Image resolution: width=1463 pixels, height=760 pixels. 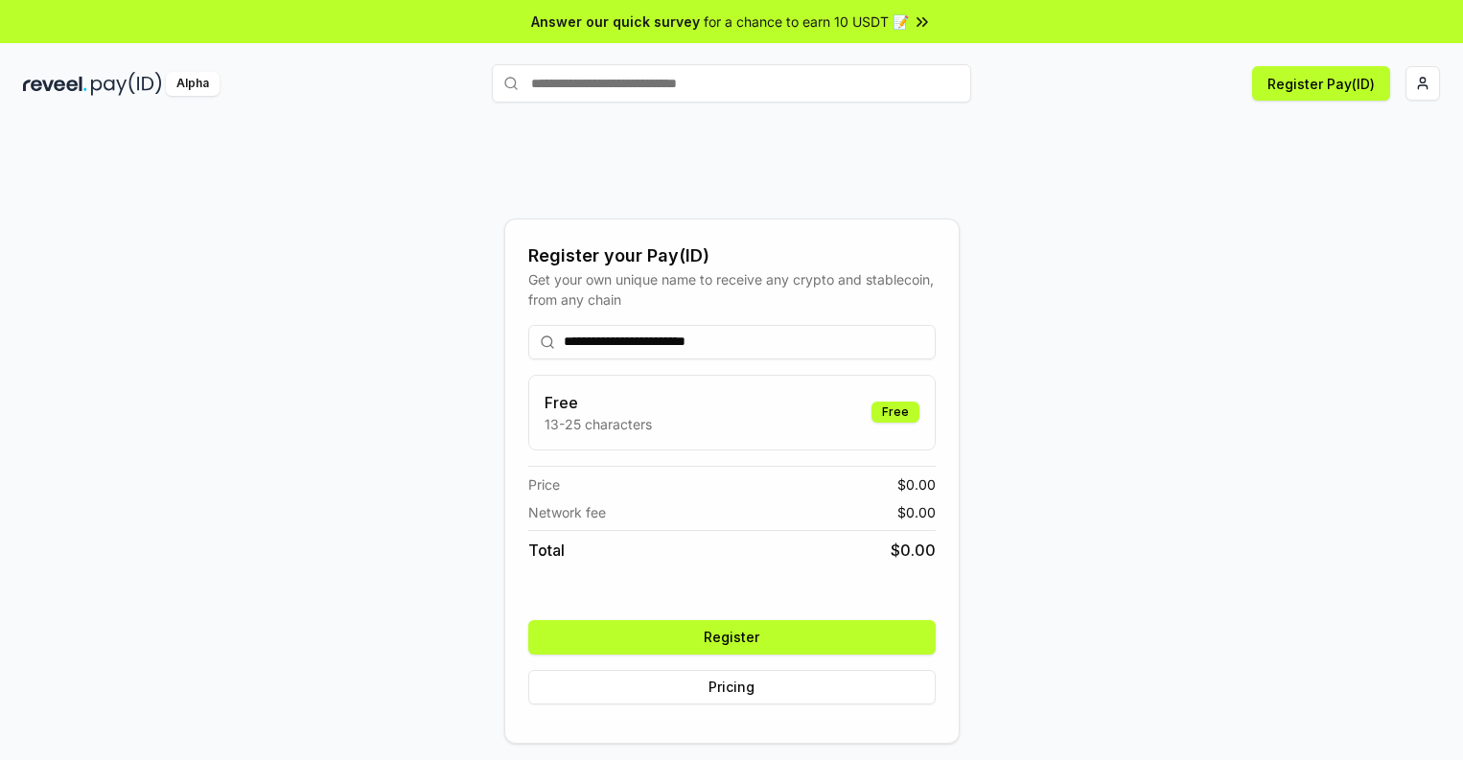 I want to click on div: Alpha, so click(x=193, y=83).